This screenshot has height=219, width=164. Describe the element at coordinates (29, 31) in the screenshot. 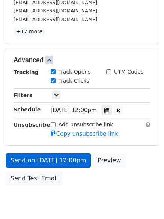

I see `a: +12 more` at that location.